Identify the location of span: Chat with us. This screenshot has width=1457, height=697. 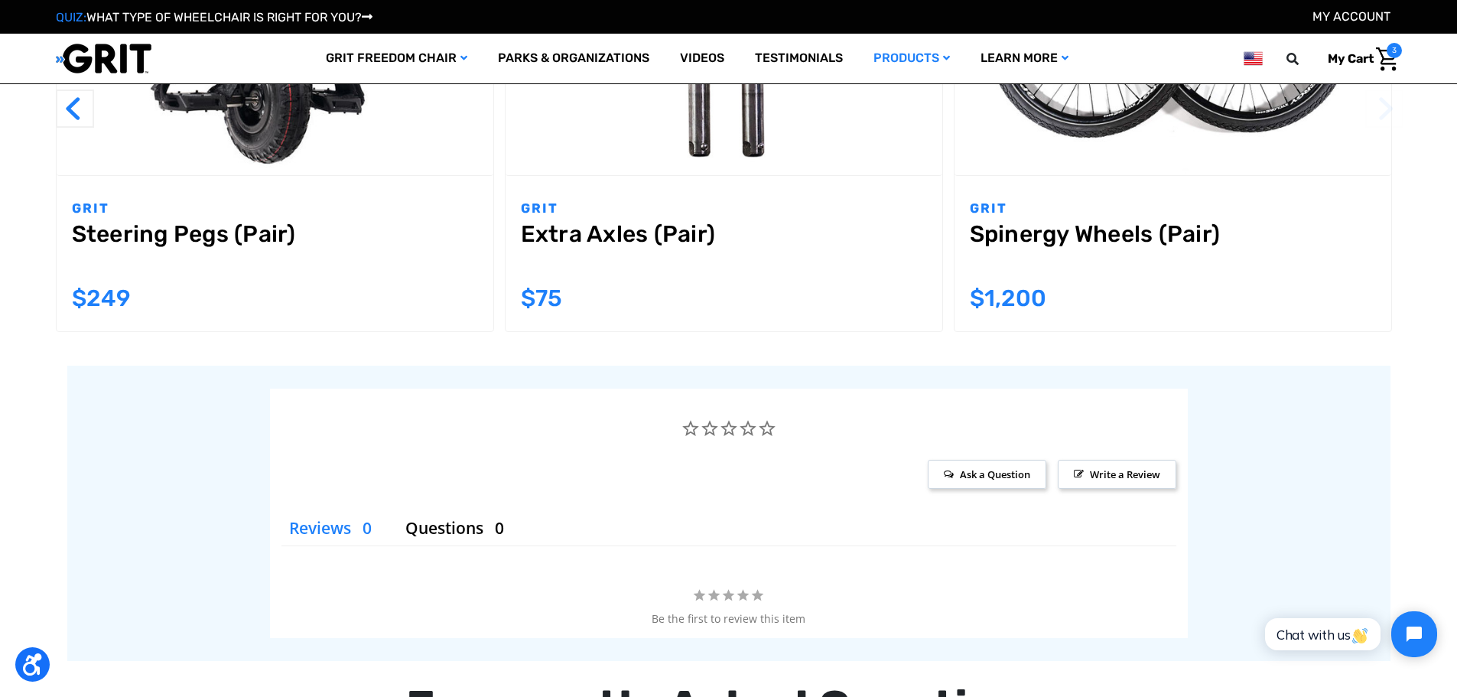
(74, 36).